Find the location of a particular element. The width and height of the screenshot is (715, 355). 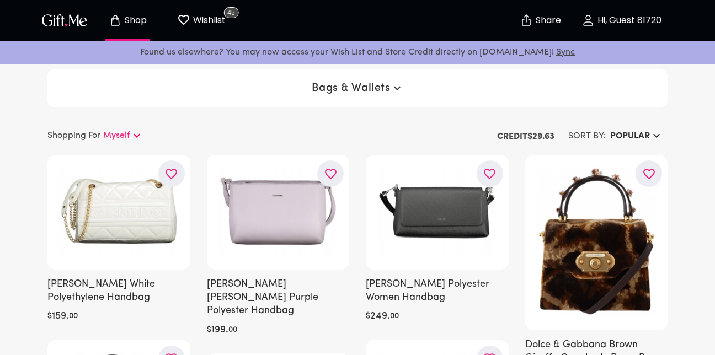

img: Mario Valentino White Polyethylene Handbag is located at coordinates (119, 211).